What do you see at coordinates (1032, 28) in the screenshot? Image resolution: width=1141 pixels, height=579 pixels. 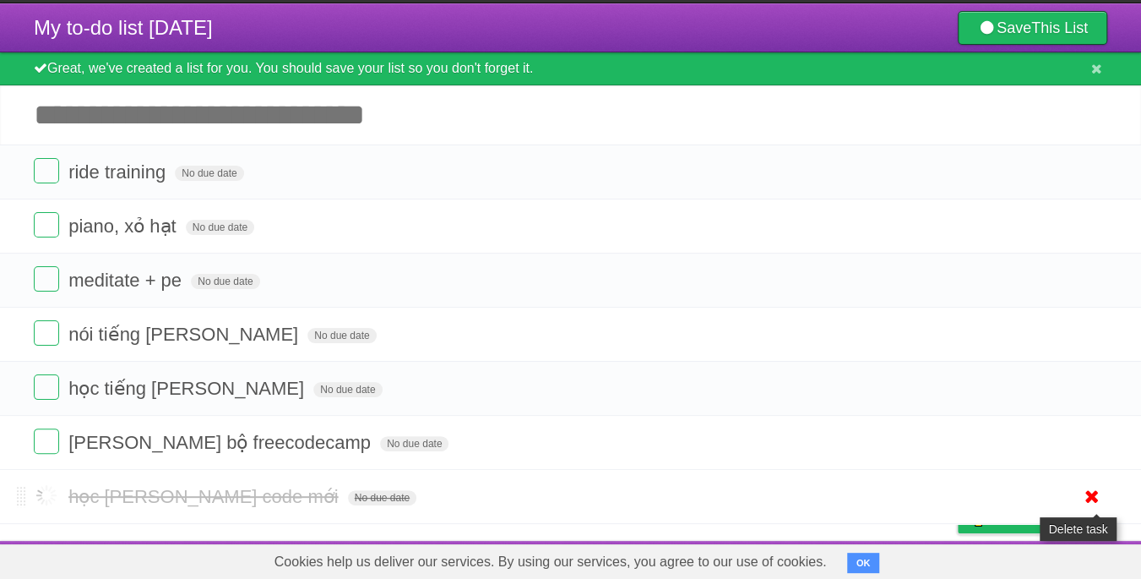 I see `a: SaveThis List` at bounding box center [1032, 28].